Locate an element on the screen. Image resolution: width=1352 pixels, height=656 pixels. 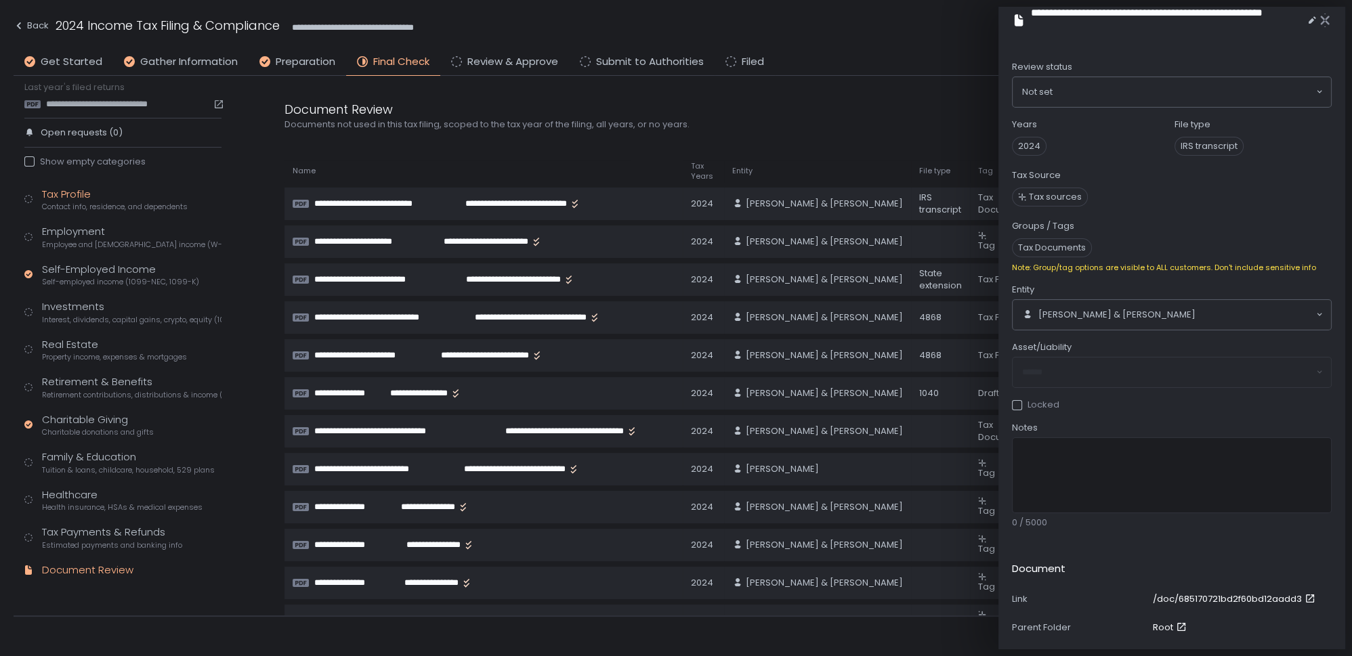
span: Notes is located at coordinates (1025, 428).